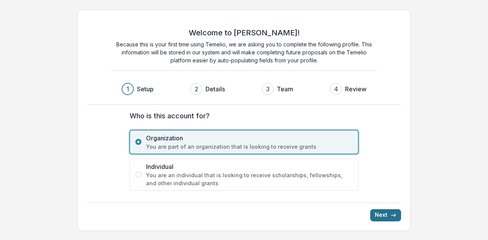 Image resolution: width=488 pixels, height=240 pixels. Describe the element at coordinates (249, 138) in the screenshot. I see `span: Organization` at that location.